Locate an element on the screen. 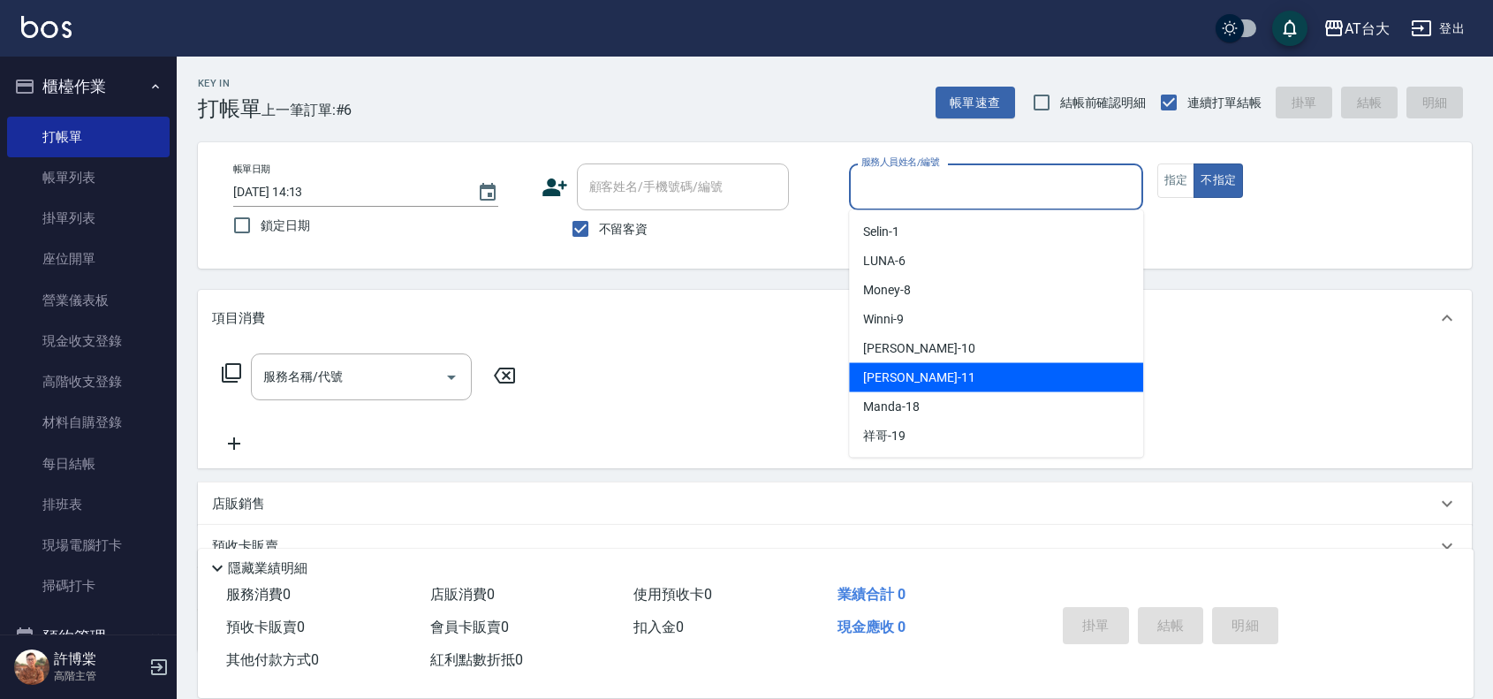  a: 營業儀表板 is located at coordinates (88, 300).